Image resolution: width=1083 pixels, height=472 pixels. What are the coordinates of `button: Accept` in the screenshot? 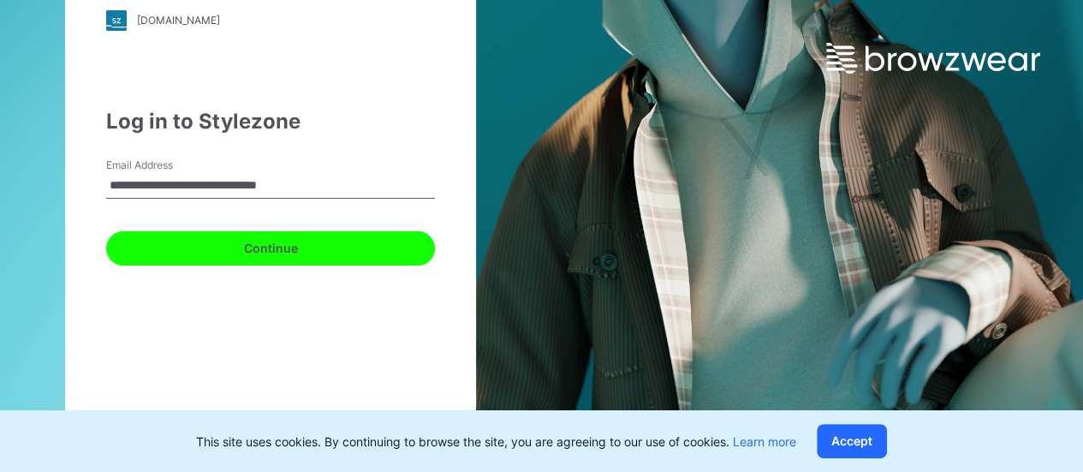 It's located at (852, 441).